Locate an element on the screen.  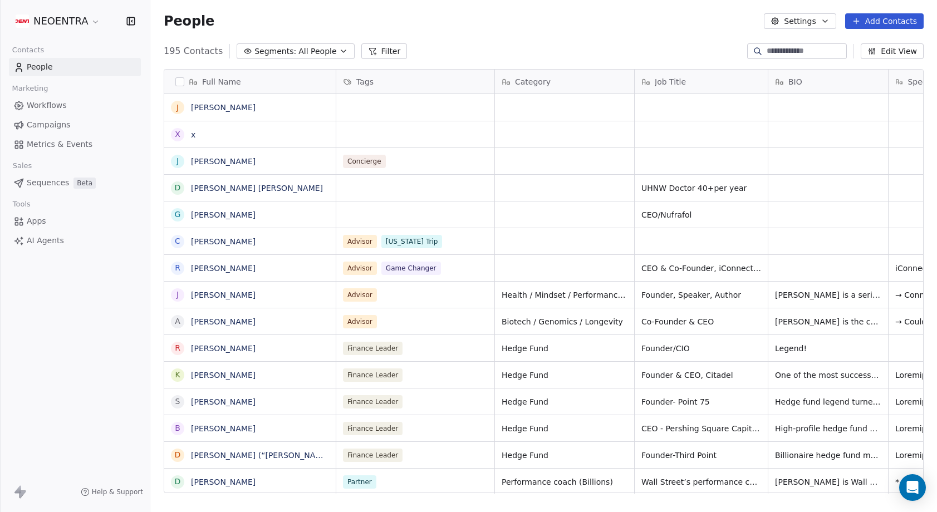
span: All People is located at coordinates (317, 51).